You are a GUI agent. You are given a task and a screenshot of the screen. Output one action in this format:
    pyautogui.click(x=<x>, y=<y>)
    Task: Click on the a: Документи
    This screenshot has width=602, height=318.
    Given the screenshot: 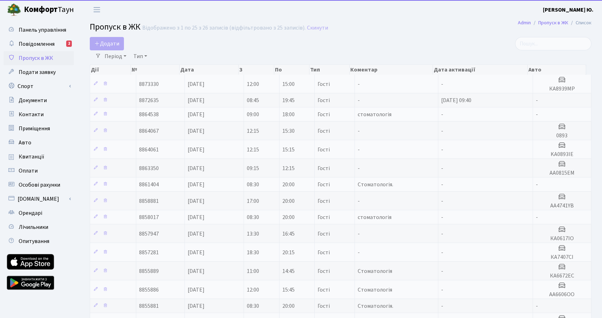 What is the action you would take?
    pyautogui.click(x=39, y=100)
    